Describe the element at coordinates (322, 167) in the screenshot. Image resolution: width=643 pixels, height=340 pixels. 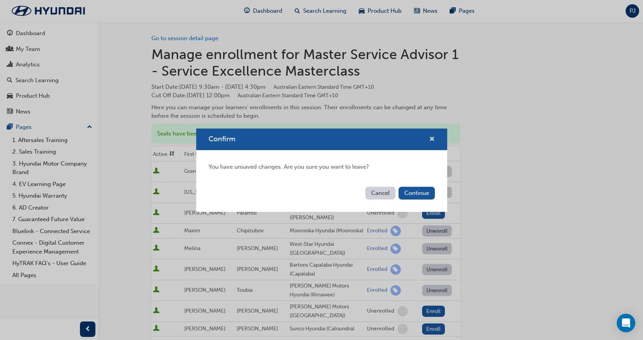
I see `div: You have unsaved changes. Are you sure you want to leave?` at that location.